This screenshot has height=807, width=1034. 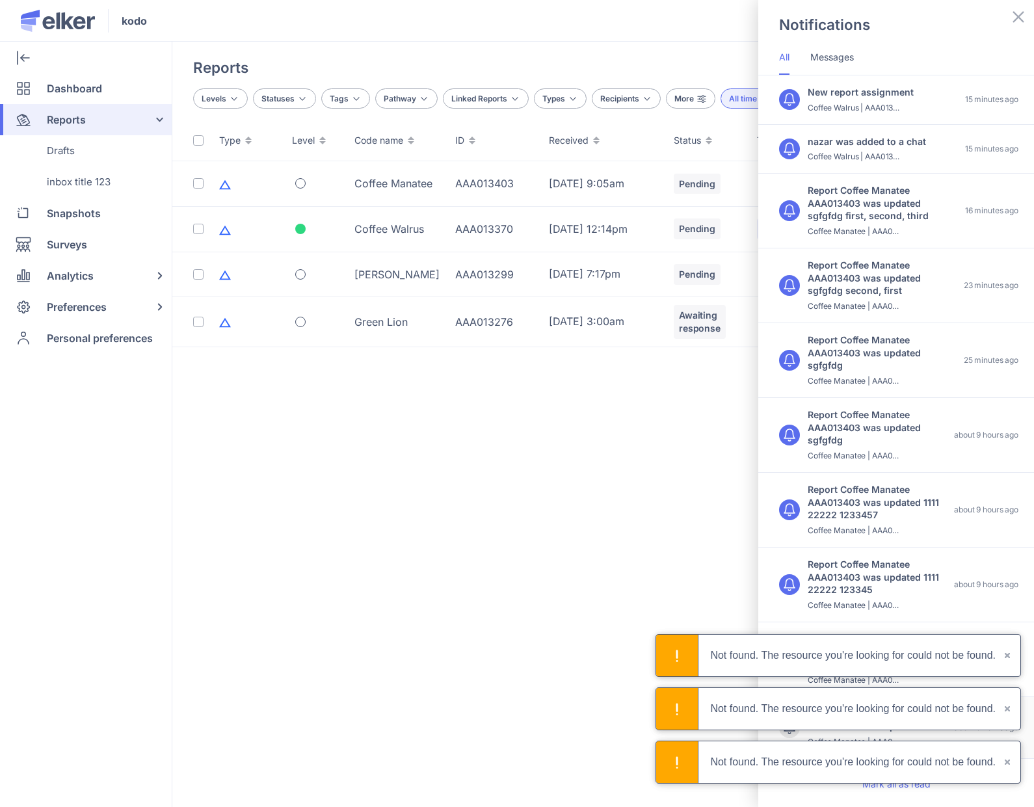 I want to click on timeago: 16 minutes ago, so click(x=992, y=211).